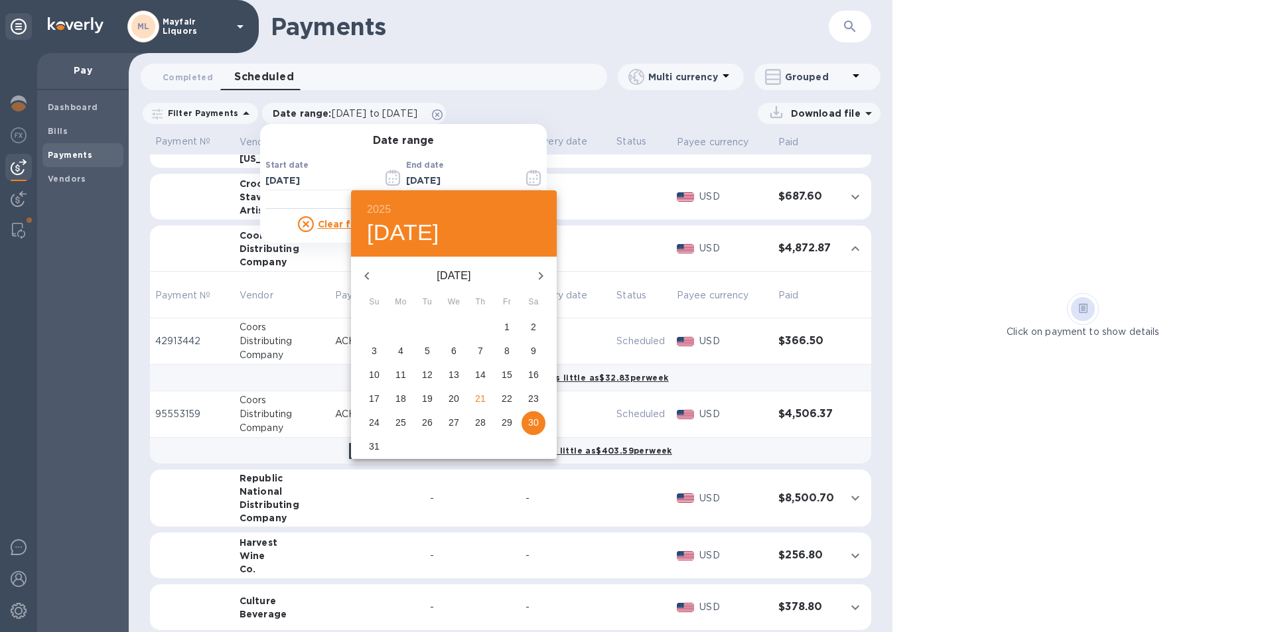 This screenshot has width=1274, height=632. What do you see at coordinates (507, 351) in the screenshot?
I see `p: 8` at bounding box center [507, 351].